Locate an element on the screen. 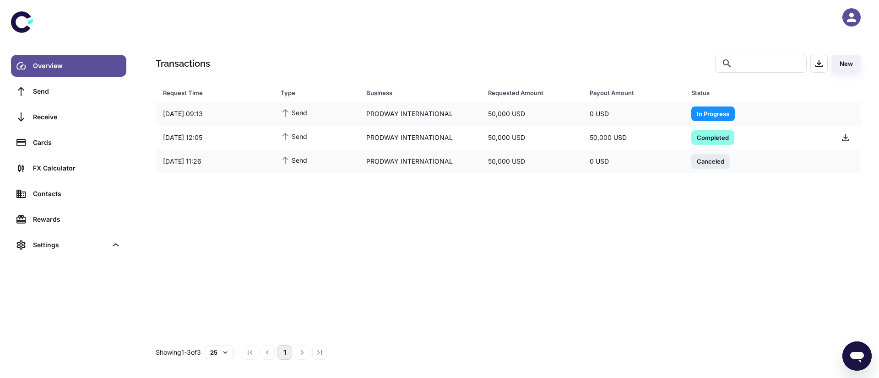 This screenshot has height=378, width=879. span: In Progress is located at coordinates (713, 113).